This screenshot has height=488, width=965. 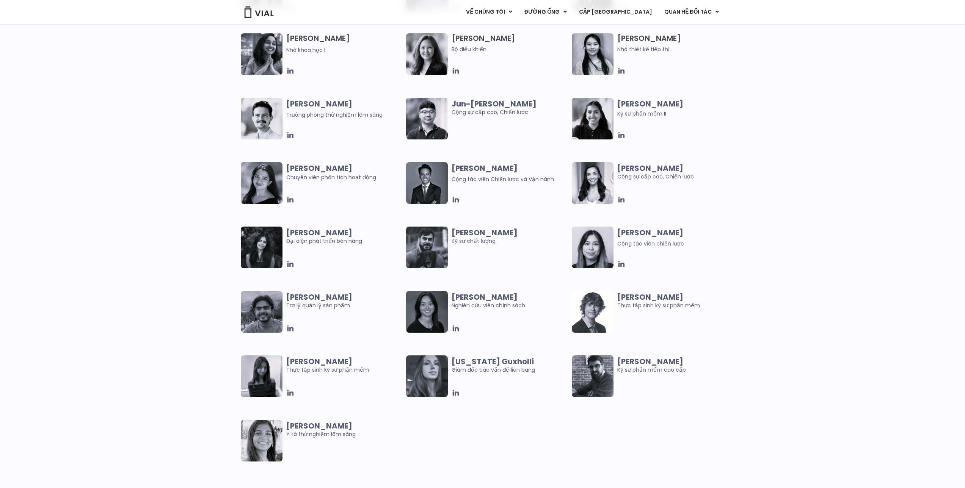 What do you see at coordinates (318, 305) in the screenshot?
I see `font: Trợ lý quản lý sản phẩm` at bounding box center [318, 305].